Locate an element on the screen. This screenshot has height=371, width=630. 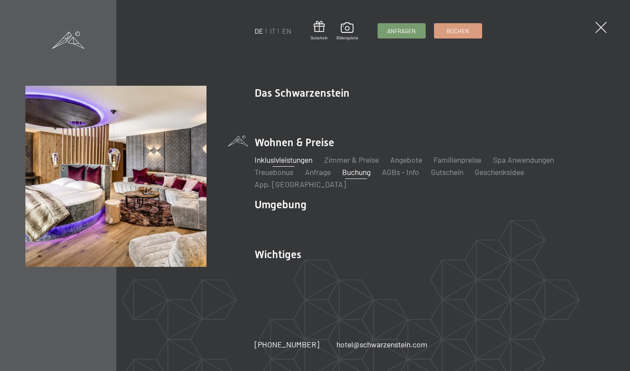
a: Buchung is located at coordinates (356, 172).